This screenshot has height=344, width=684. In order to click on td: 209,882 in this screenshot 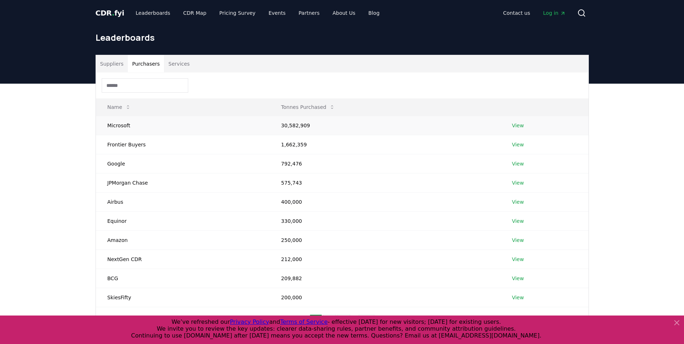, I will do `click(385, 278)`.